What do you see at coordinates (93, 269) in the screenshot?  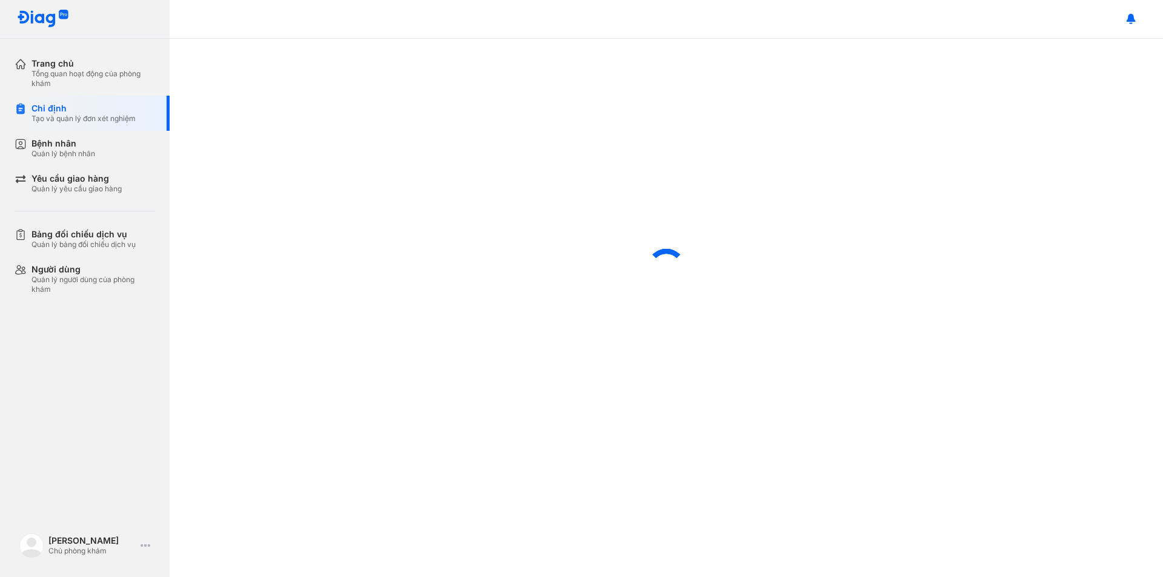 I see `div: Người dùng` at bounding box center [93, 269].